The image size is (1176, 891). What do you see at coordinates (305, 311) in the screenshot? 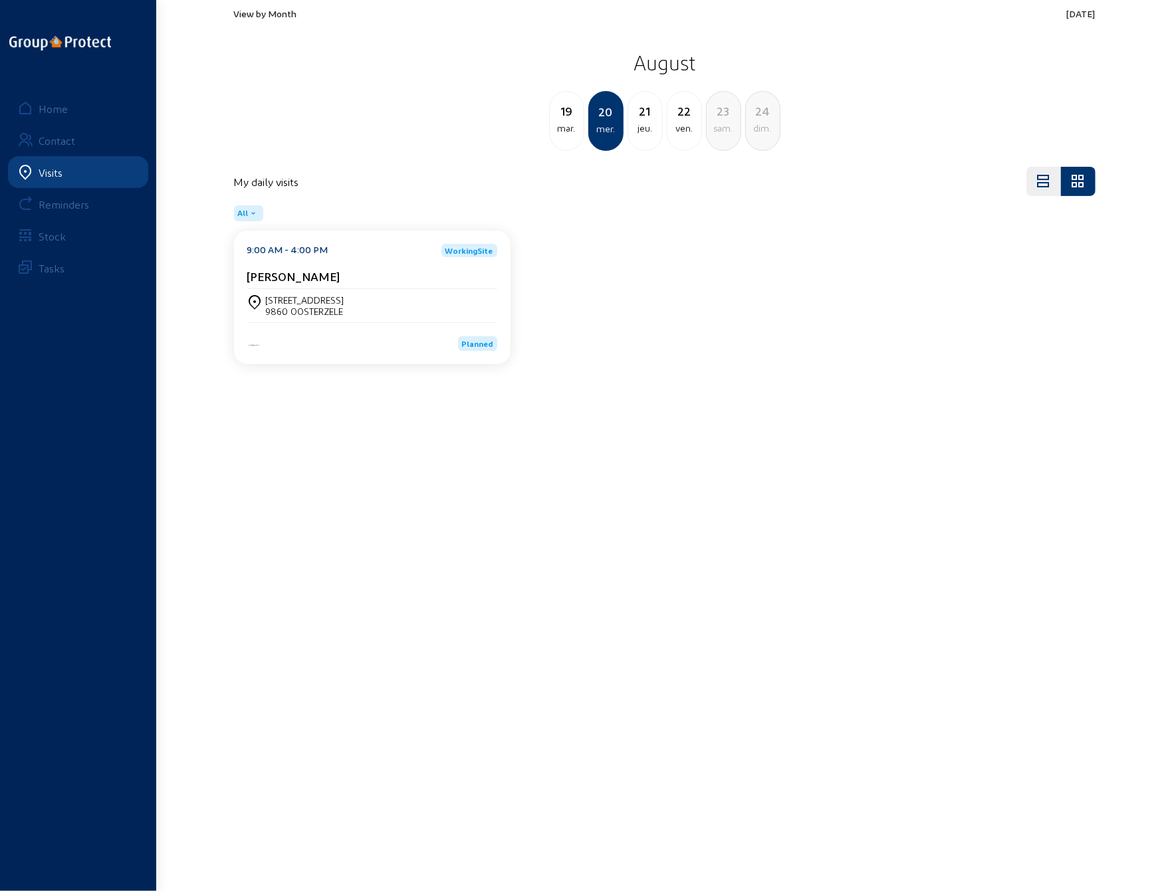
I see `div: 9860 OOSTERZELE` at bounding box center [305, 311].